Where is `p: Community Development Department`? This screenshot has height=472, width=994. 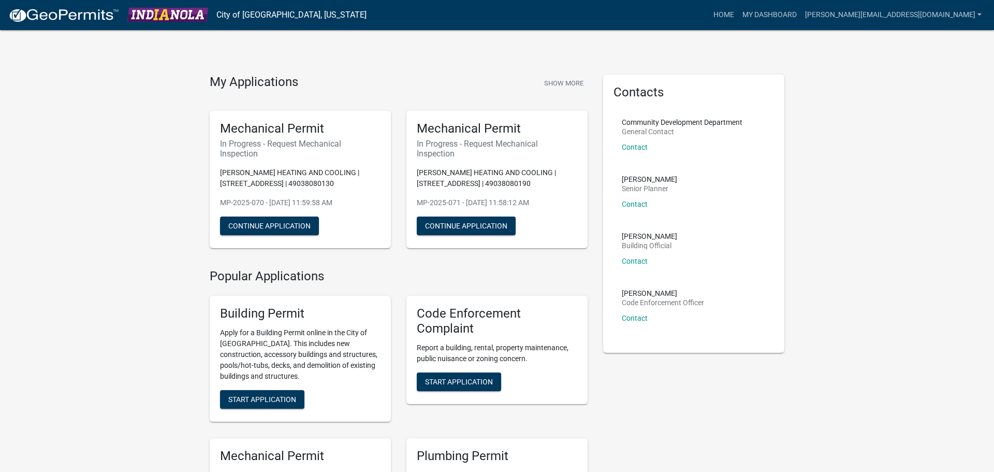 p: Community Development Department is located at coordinates (682, 122).